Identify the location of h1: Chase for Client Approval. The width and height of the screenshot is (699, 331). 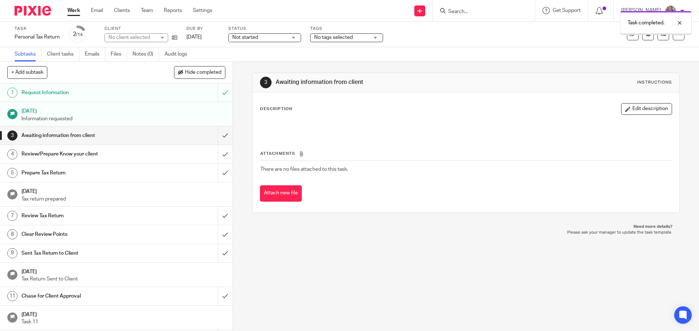
(84, 297).